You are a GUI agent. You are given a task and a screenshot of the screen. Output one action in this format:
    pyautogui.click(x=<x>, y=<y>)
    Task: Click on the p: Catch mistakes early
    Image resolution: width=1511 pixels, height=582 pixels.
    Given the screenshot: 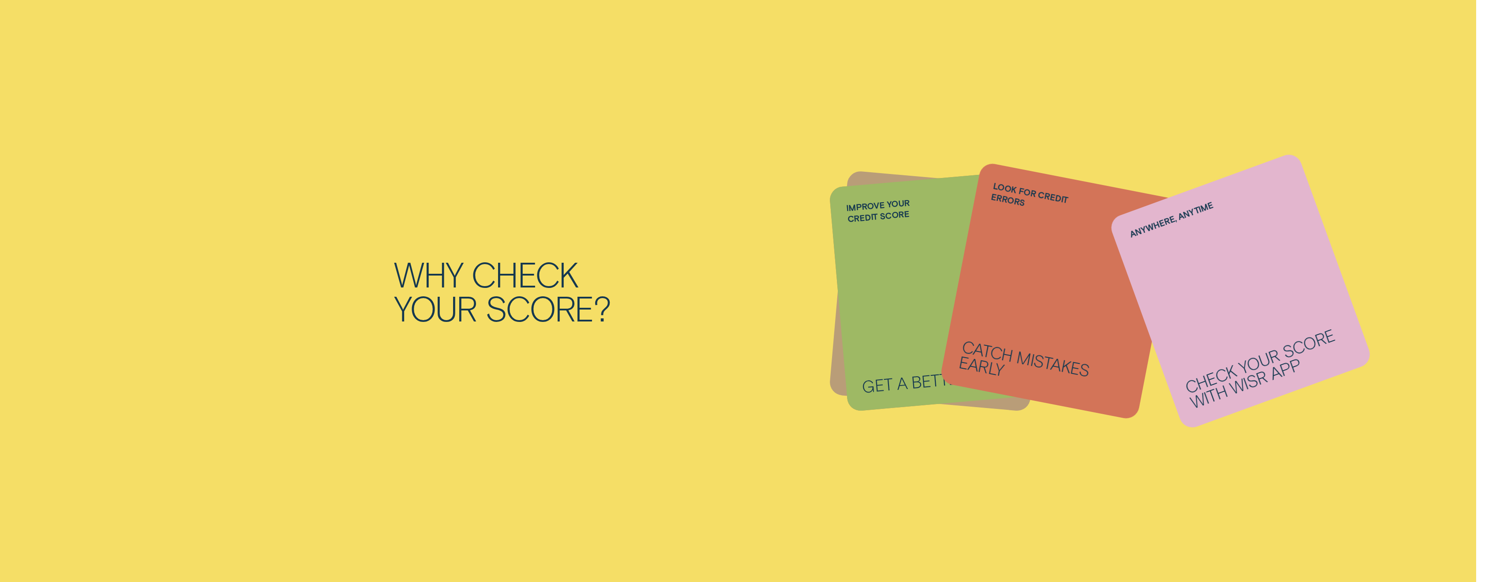 What is the action you would take?
    pyautogui.click(x=1044, y=369)
    